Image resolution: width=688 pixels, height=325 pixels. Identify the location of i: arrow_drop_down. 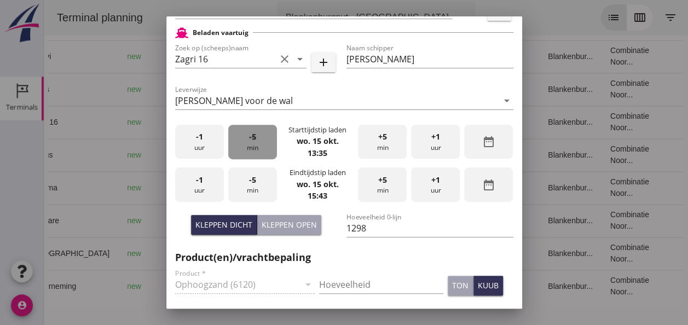
(300, 59).